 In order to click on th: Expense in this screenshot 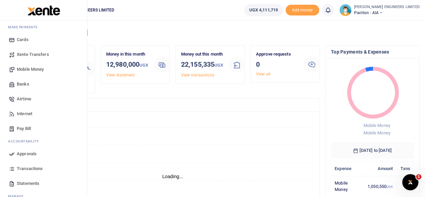, I will do `click(347, 168)`.